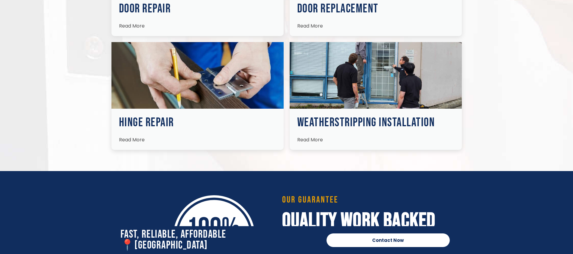 This screenshot has height=254, width=573. Describe the element at coordinates (376, 75) in the screenshot. I see `img: Door Repair Service Locations 54` at that location.